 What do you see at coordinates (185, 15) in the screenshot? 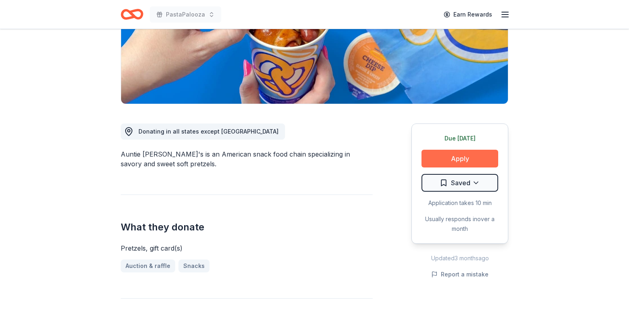
I see `button: PastaPalooza` at bounding box center [185, 15].